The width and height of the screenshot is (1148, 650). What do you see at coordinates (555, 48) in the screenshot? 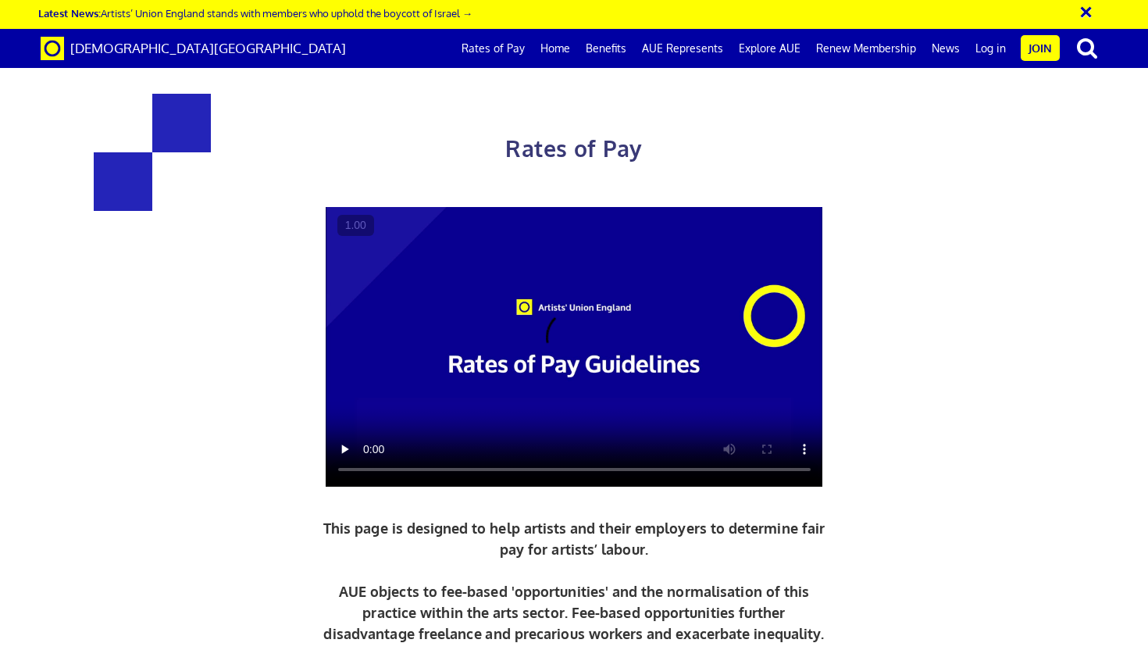
I see `a: Home` at bounding box center [555, 48].